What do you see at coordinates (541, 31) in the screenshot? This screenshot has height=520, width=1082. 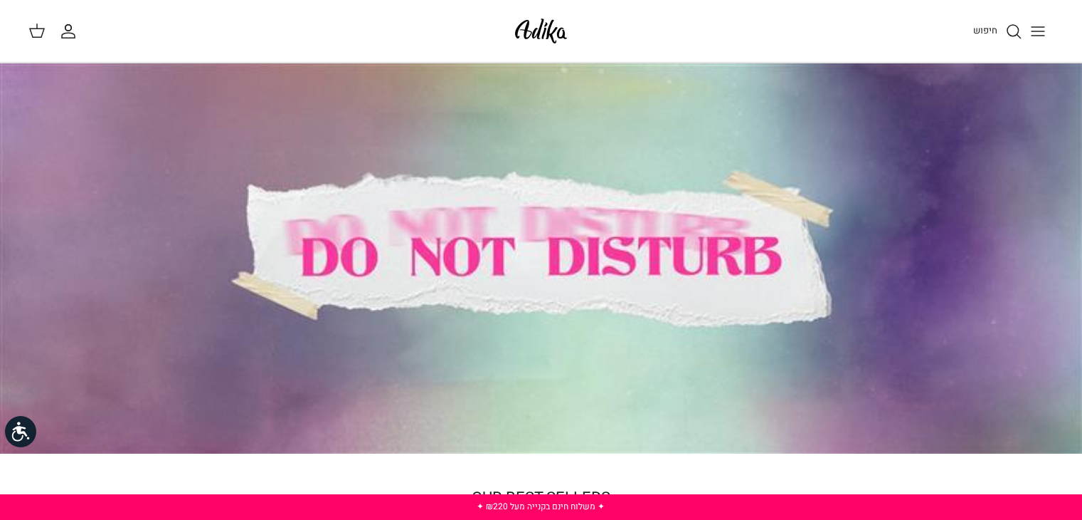 I see `a: Adika IL` at bounding box center [541, 31].